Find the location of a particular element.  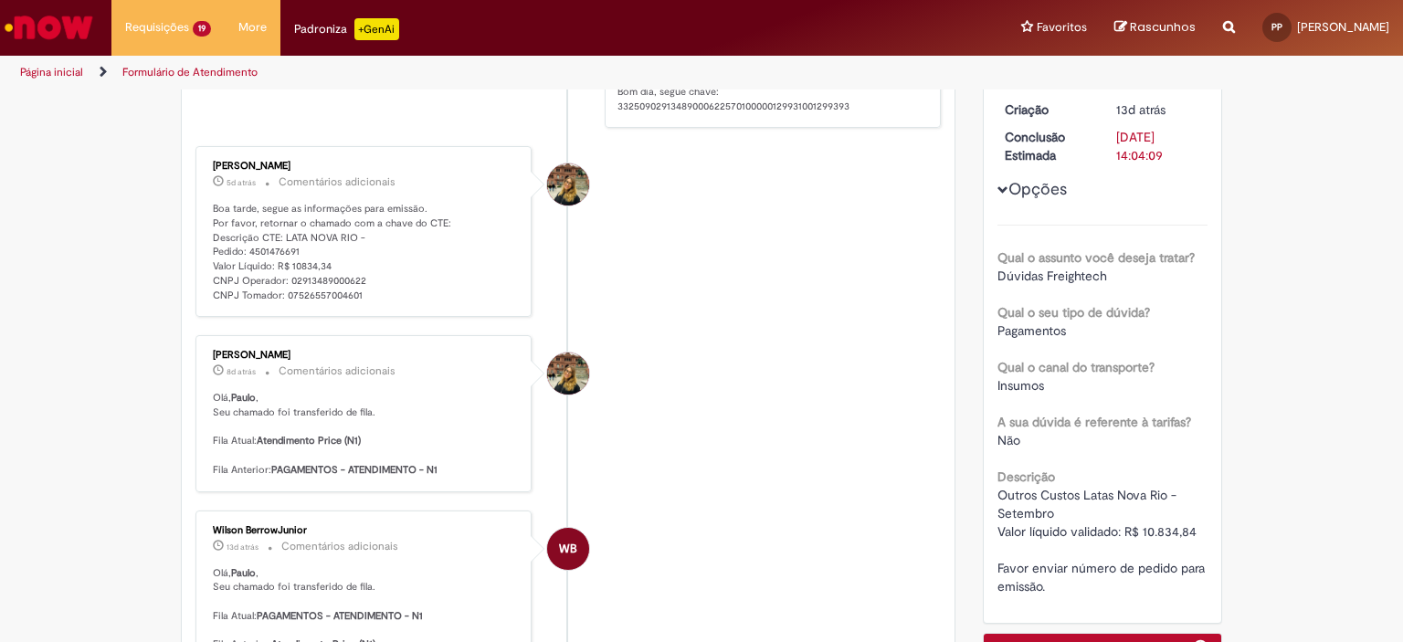

b: Qual o canal do transporte? is located at coordinates (1076, 367).